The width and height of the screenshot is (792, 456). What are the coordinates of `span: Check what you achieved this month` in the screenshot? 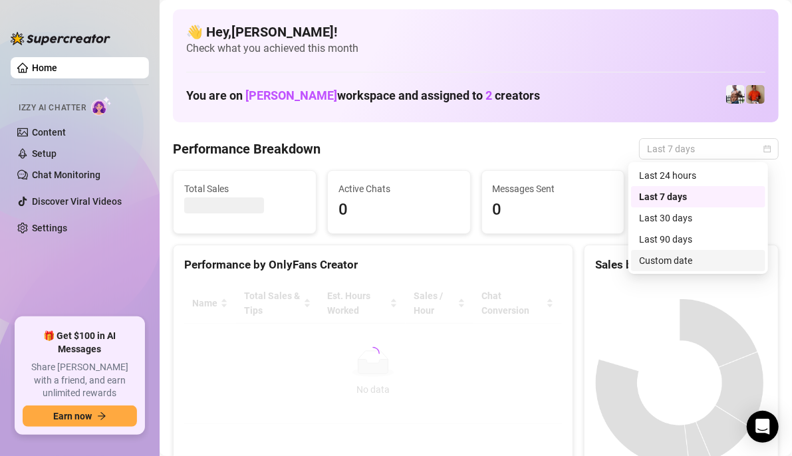 It's located at (475, 49).